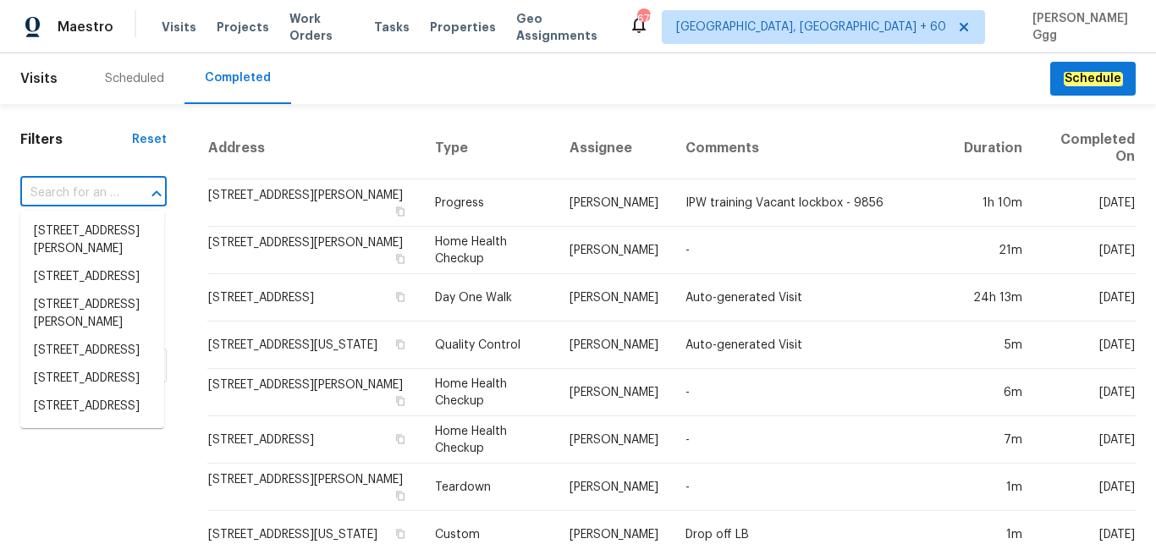  What do you see at coordinates (69, 193) in the screenshot?
I see `input: Search for an address...` at bounding box center [69, 193].